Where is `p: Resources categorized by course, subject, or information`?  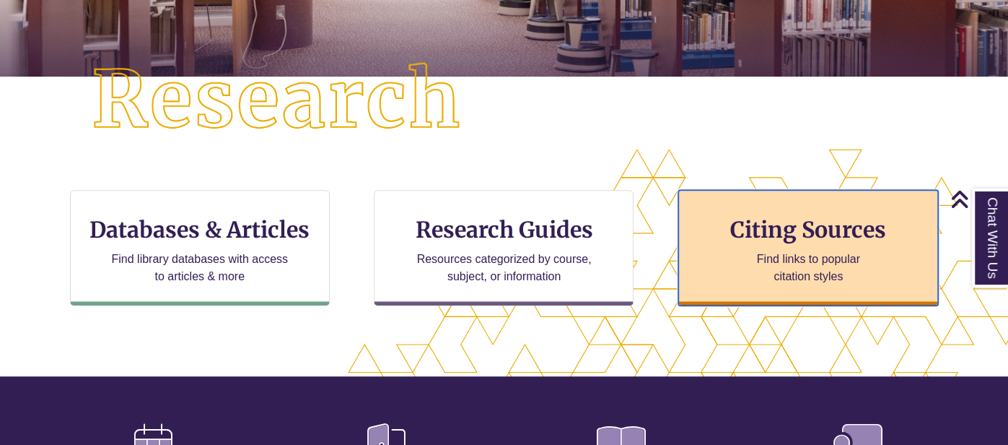
p: Resources categorized by course, subject, or information is located at coordinates (504, 268).